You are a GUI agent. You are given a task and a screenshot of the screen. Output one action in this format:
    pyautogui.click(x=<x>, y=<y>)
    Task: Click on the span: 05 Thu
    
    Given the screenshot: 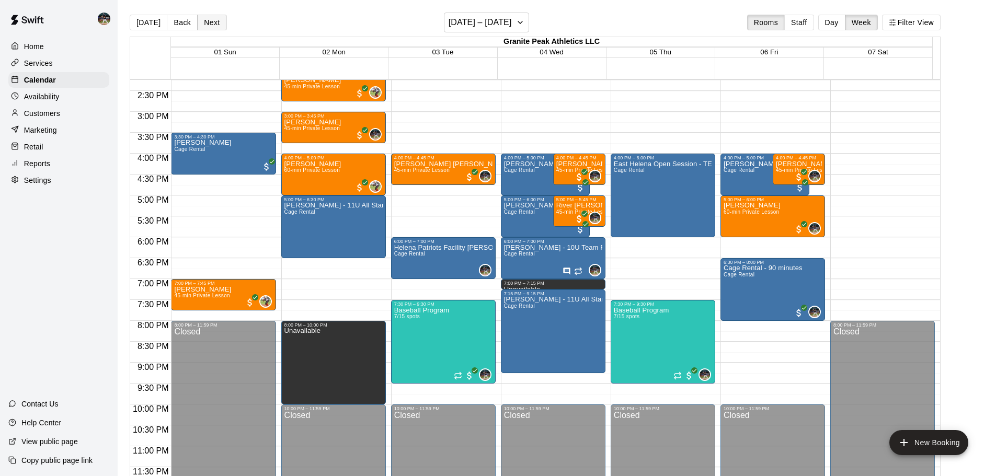 What is the action you would take?
    pyautogui.click(x=661, y=52)
    